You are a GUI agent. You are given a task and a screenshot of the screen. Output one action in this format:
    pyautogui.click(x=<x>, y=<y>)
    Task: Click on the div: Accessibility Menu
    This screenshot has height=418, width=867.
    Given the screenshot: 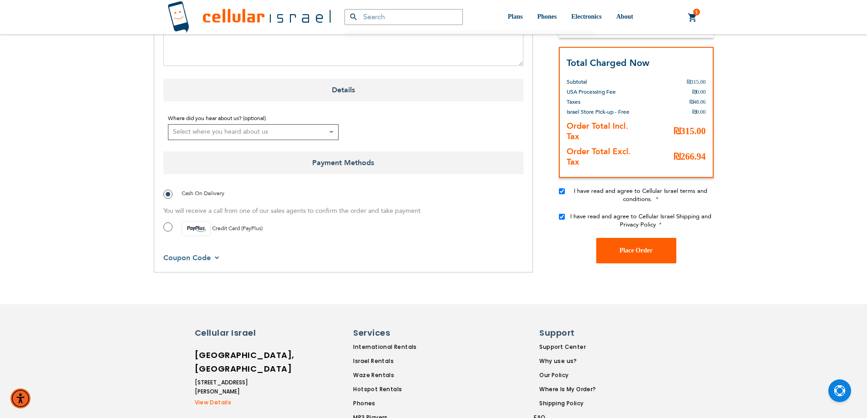 What is the action you would take?
    pyautogui.click(x=20, y=399)
    